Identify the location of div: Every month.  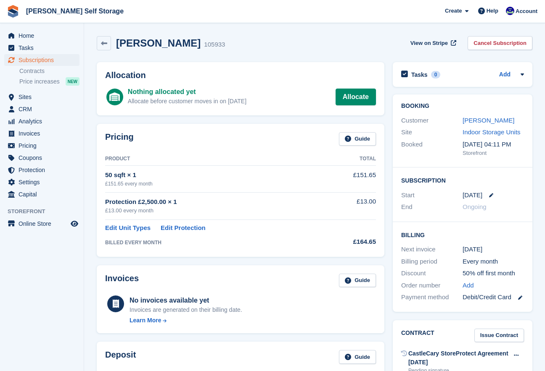
(493, 262).